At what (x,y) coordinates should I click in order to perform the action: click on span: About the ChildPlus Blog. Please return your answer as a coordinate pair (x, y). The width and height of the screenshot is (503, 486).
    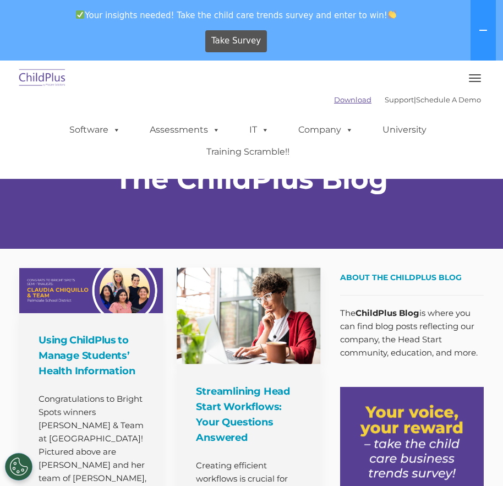
    Looking at the image, I should click on (400, 277).